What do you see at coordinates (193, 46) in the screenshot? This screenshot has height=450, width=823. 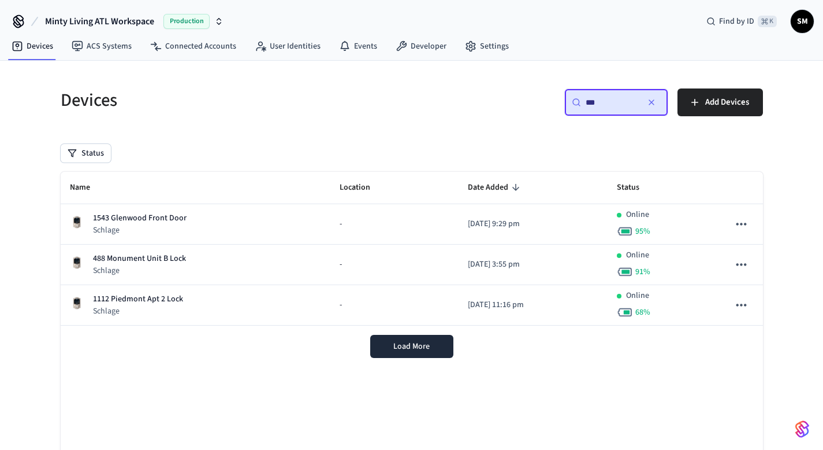 I see `a: Connected Accounts` at bounding box center [193, 46].